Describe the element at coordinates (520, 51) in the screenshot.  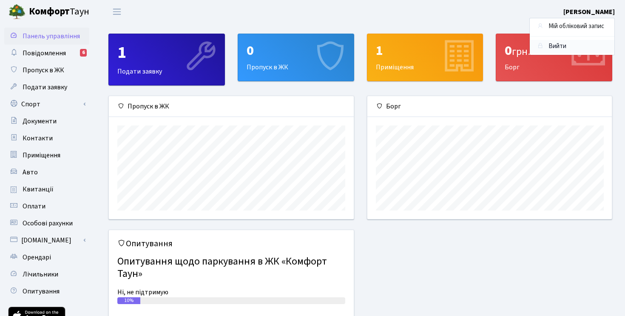
I see `span: грн.` at that location.